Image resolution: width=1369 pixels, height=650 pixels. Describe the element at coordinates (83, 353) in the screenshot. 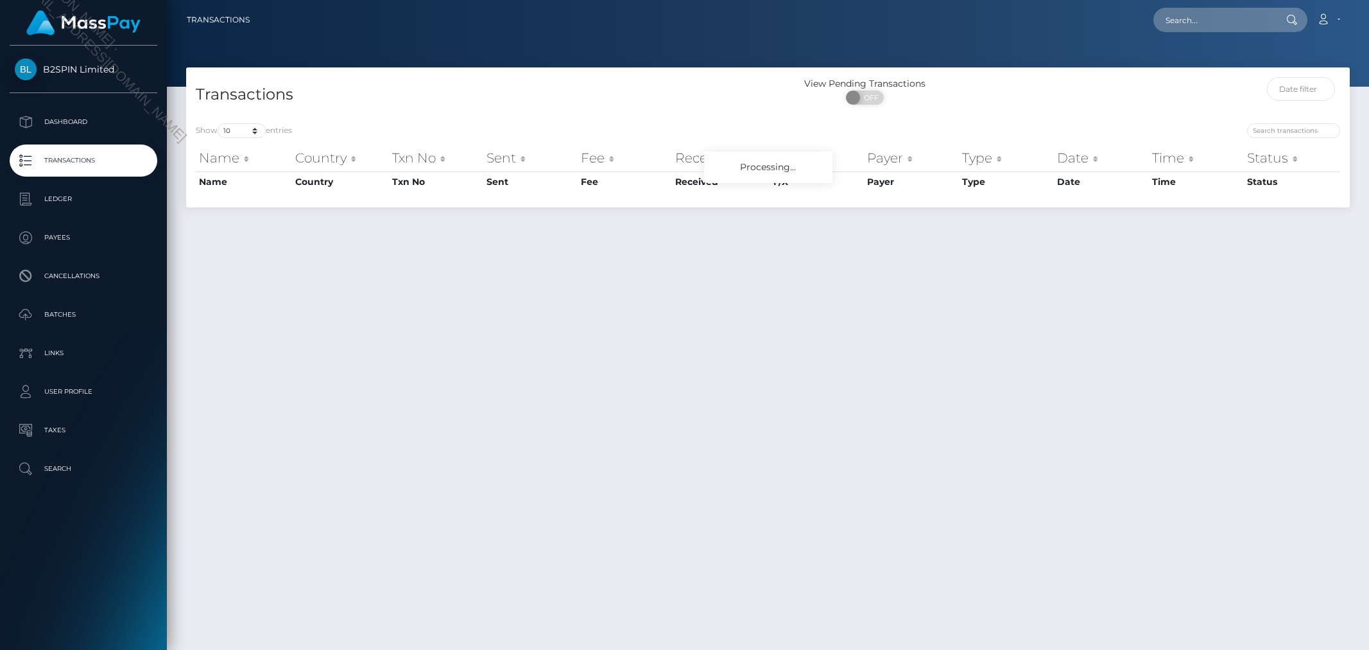

I see `p: Links` at that location.